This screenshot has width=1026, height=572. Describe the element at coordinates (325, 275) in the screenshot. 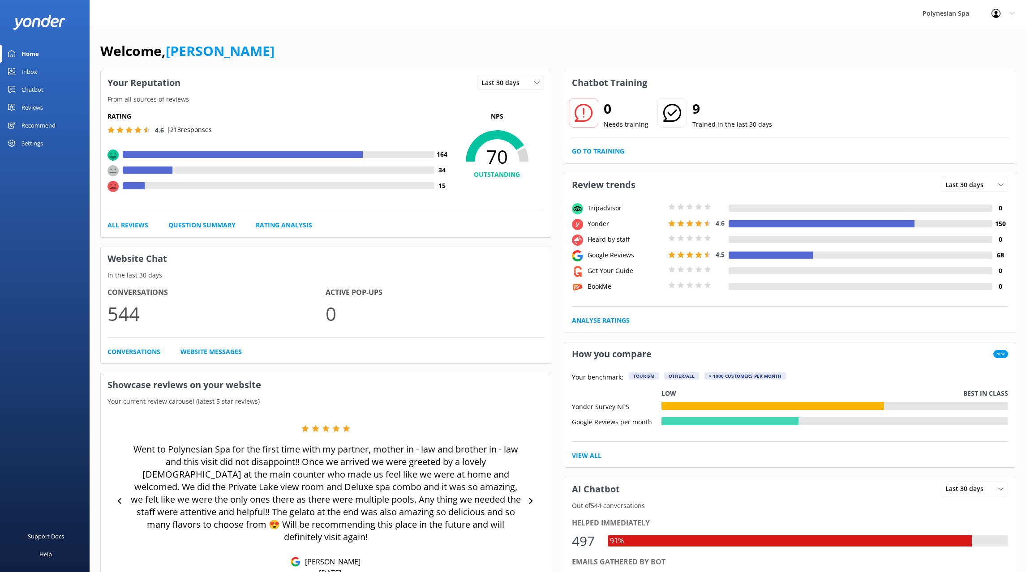

I see `p: In the last 30 days` at that location.